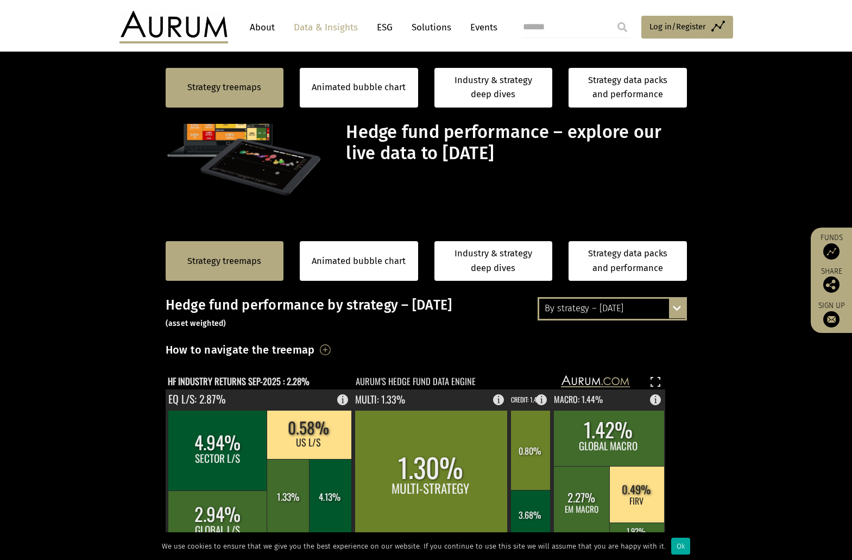 The height and width of the screenshot is (560, 852). I want to click on a: Sign up, so click(831, 314).